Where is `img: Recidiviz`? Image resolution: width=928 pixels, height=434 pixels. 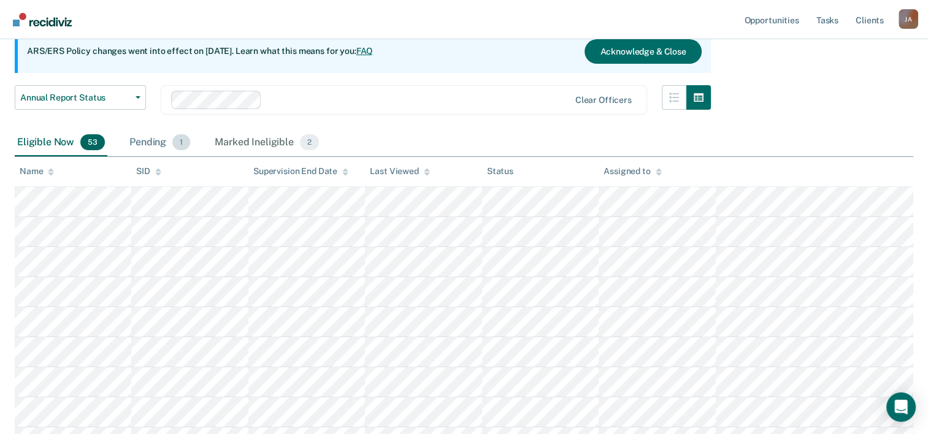 img: Recidiviz is located at coordinates (42, 20).